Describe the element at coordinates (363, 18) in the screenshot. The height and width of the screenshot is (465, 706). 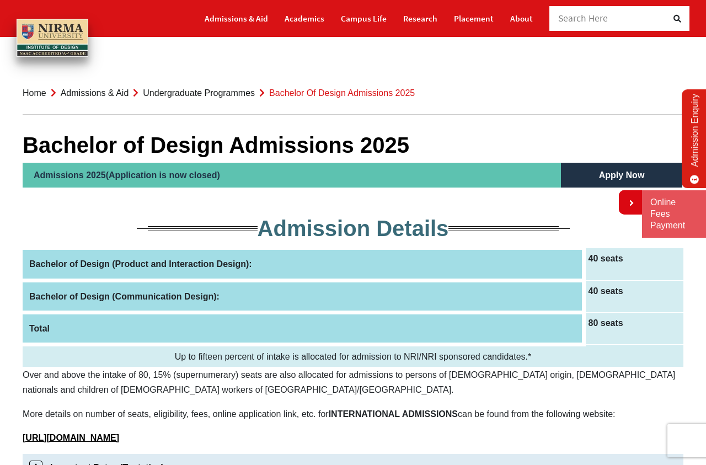
I see `a: Campus Life` at that location.